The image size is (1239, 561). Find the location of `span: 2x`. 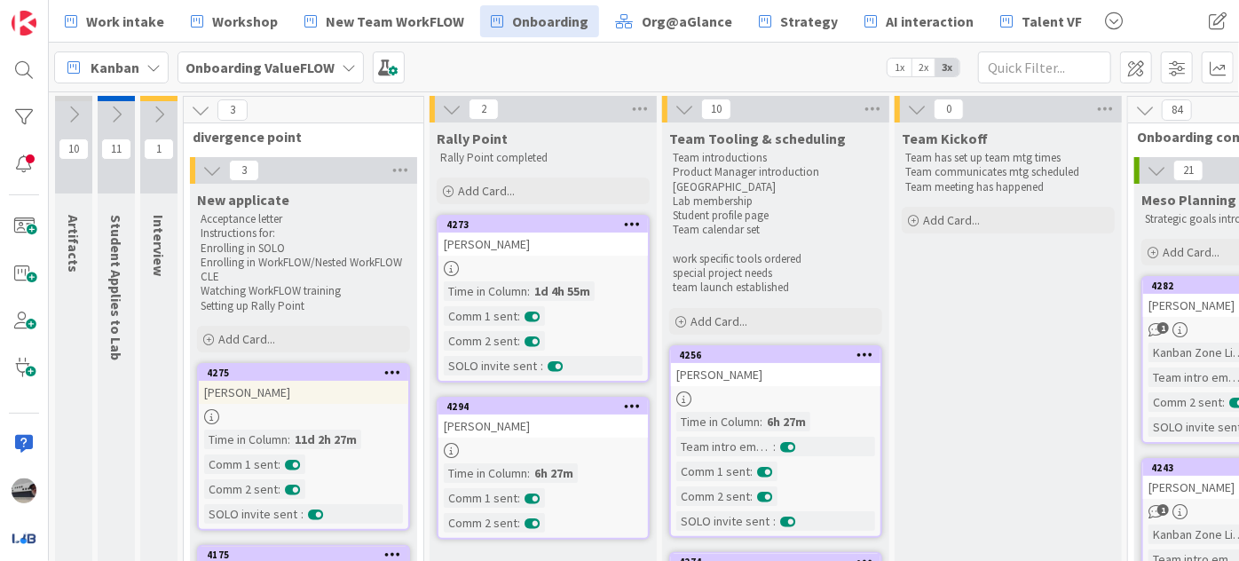

span: 2x is located at coordinates (923, 67).